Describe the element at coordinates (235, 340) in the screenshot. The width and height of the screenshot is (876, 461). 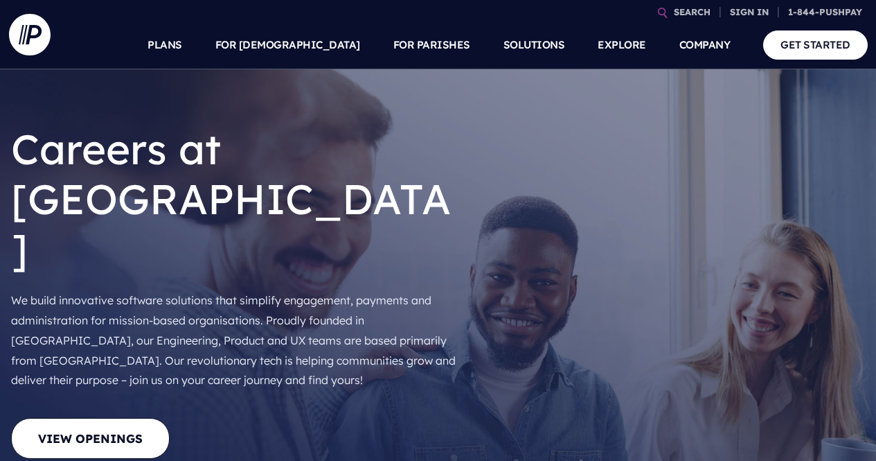
I see `p: We build innovative software solutions that simplify engagement, payments and administration for ...` at that location.